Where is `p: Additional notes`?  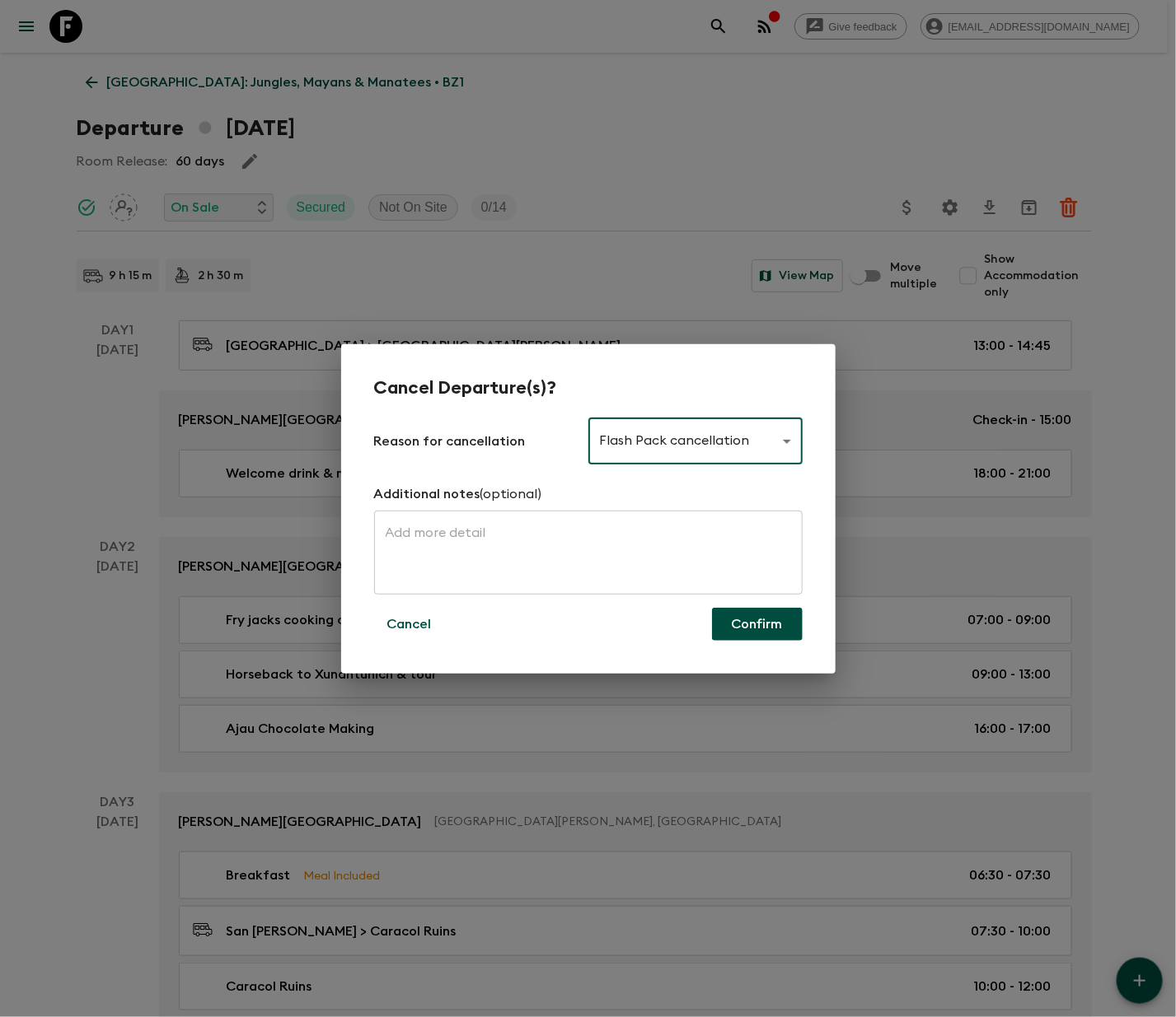 p: Additional notes is located at coordinates (427, 494).